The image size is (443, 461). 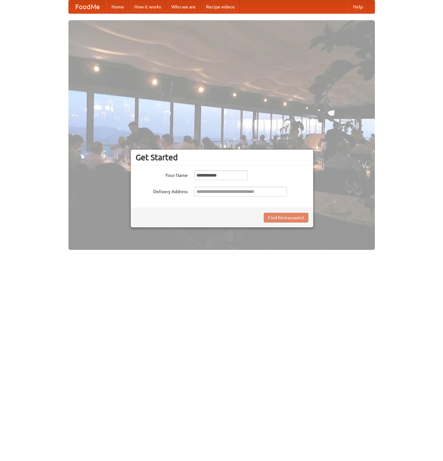 I want to click on a: Who we are, so click(x=183, y=7).